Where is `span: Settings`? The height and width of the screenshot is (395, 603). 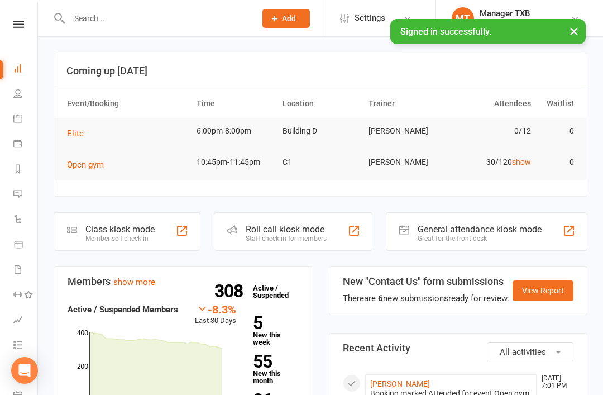 span: Settings is located at coordinates (370, 18).